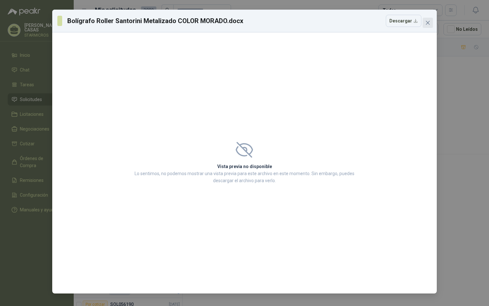 Image resolution: width=489 pixels, height=306 pixels. I want to click on p: Lo sentimos, no podemos mostrar una vista previa para este archivo en este momento. Sin embargo, ..., so click(245, 177).